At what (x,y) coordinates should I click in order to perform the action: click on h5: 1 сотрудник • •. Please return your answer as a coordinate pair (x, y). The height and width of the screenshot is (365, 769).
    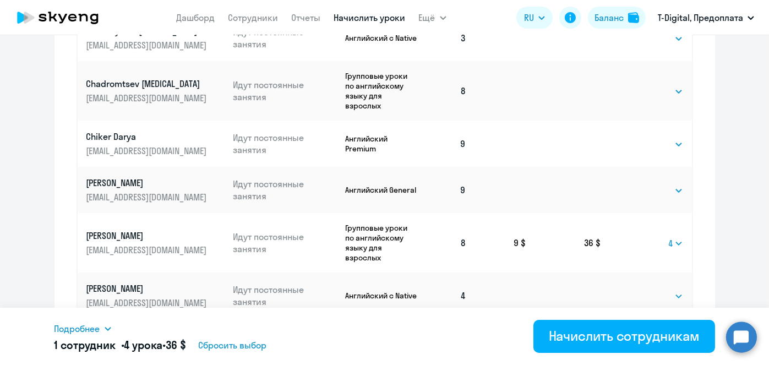
    Looking at the image, I should click on (120, 345).